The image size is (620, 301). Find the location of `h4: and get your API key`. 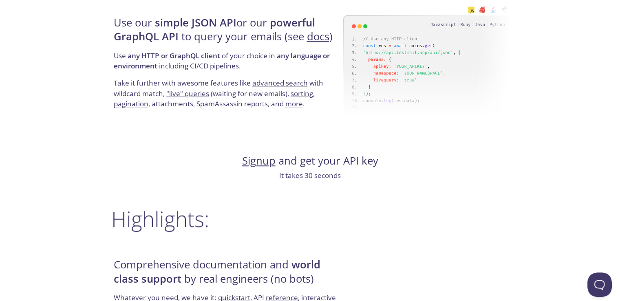

h4: and get your API key is located at coordinates (310, 161).